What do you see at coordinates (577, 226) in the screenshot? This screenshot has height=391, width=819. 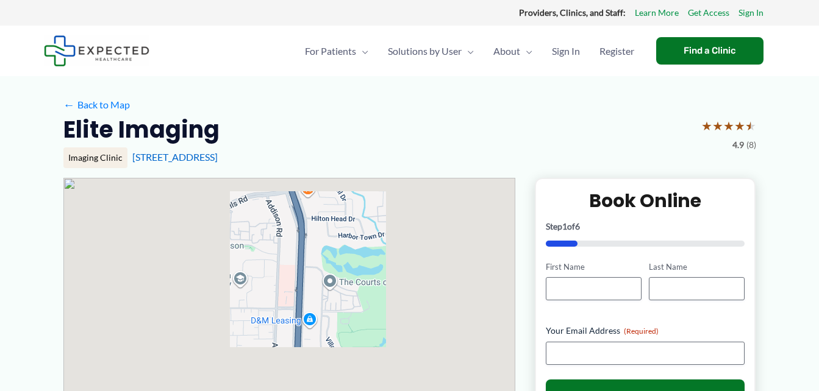 I see `span: 6` at bounding box center [577, 226].